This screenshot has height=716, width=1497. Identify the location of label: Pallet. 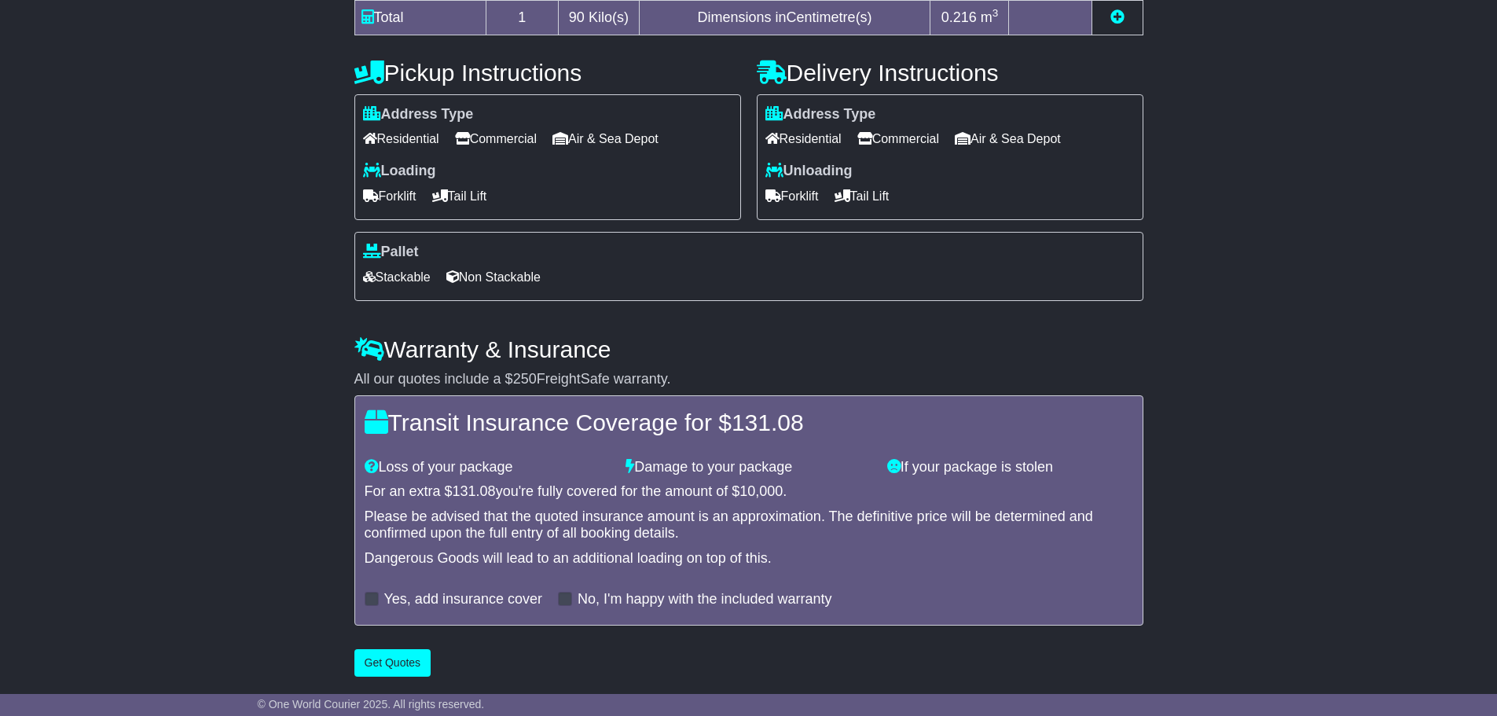
(391, 252).